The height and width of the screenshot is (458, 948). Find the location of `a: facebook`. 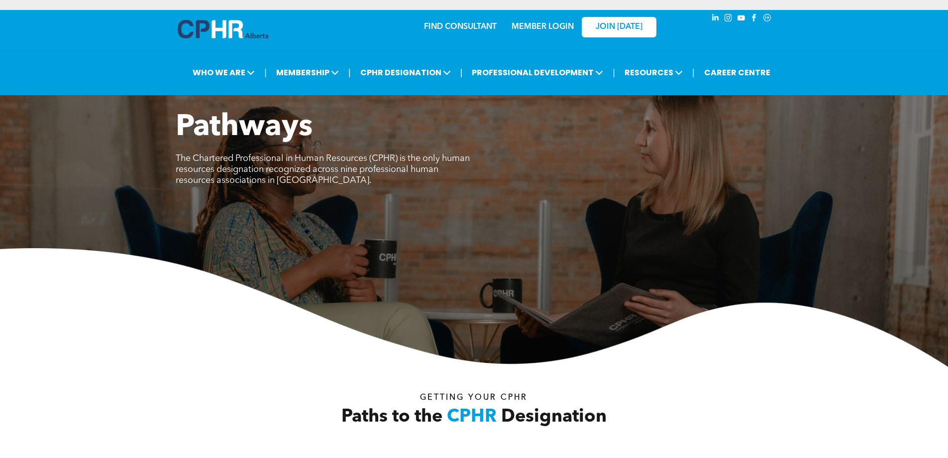

a: facebook is located at coordinates (755, 19).